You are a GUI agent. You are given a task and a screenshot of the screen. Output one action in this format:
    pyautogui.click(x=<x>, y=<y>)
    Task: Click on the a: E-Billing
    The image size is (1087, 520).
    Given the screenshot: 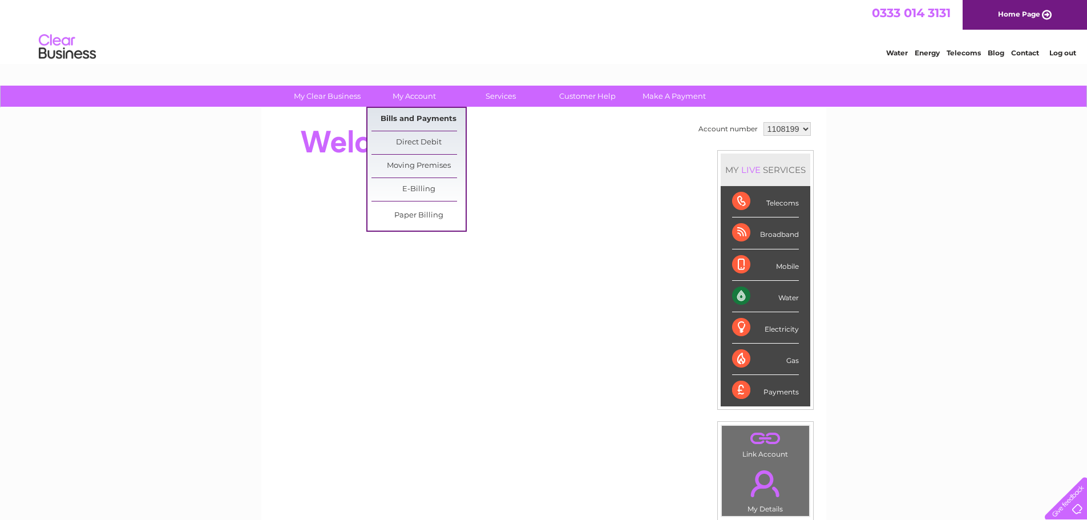 What is the action you would take?
    pyautogui.click(x=418, y=189)
    